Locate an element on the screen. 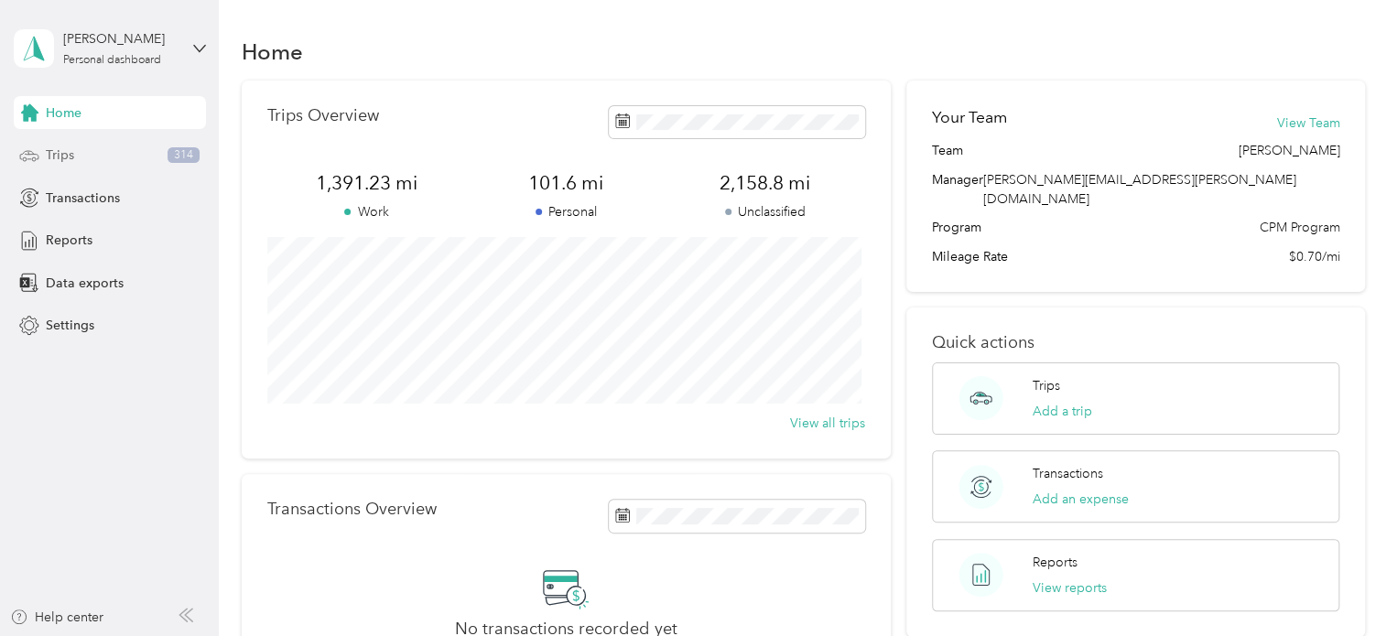 The height and width of the screenshot is (636, 1397). h2: Your Team is located at coordinates (969, 117).